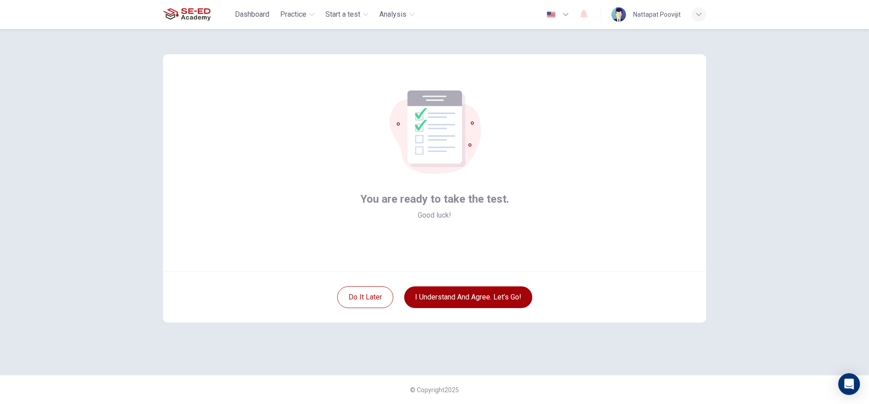  What do you see at coordinates (365, 297) in the screenshot?
I see `button: Do it later` at bounding box center [365, 297].